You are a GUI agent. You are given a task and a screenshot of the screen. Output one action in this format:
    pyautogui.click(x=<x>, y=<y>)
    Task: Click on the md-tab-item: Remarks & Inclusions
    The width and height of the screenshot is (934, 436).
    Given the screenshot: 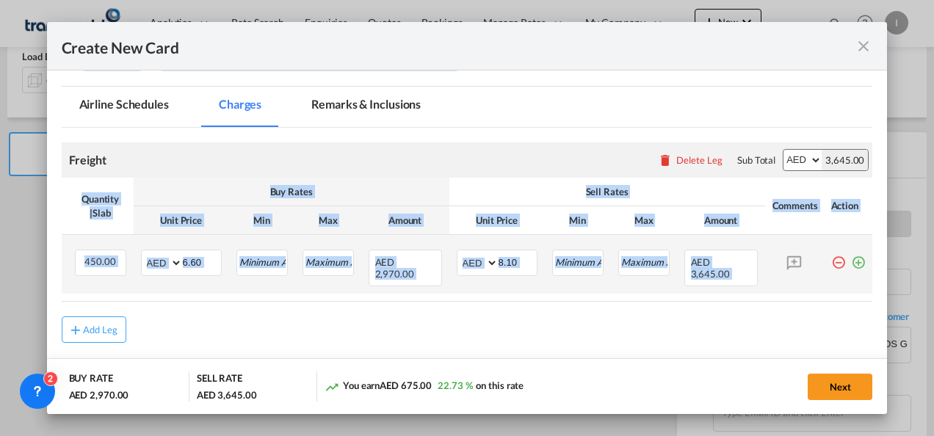 What is the action you would take?
    pyautogui.click(x=366, y=106)
    